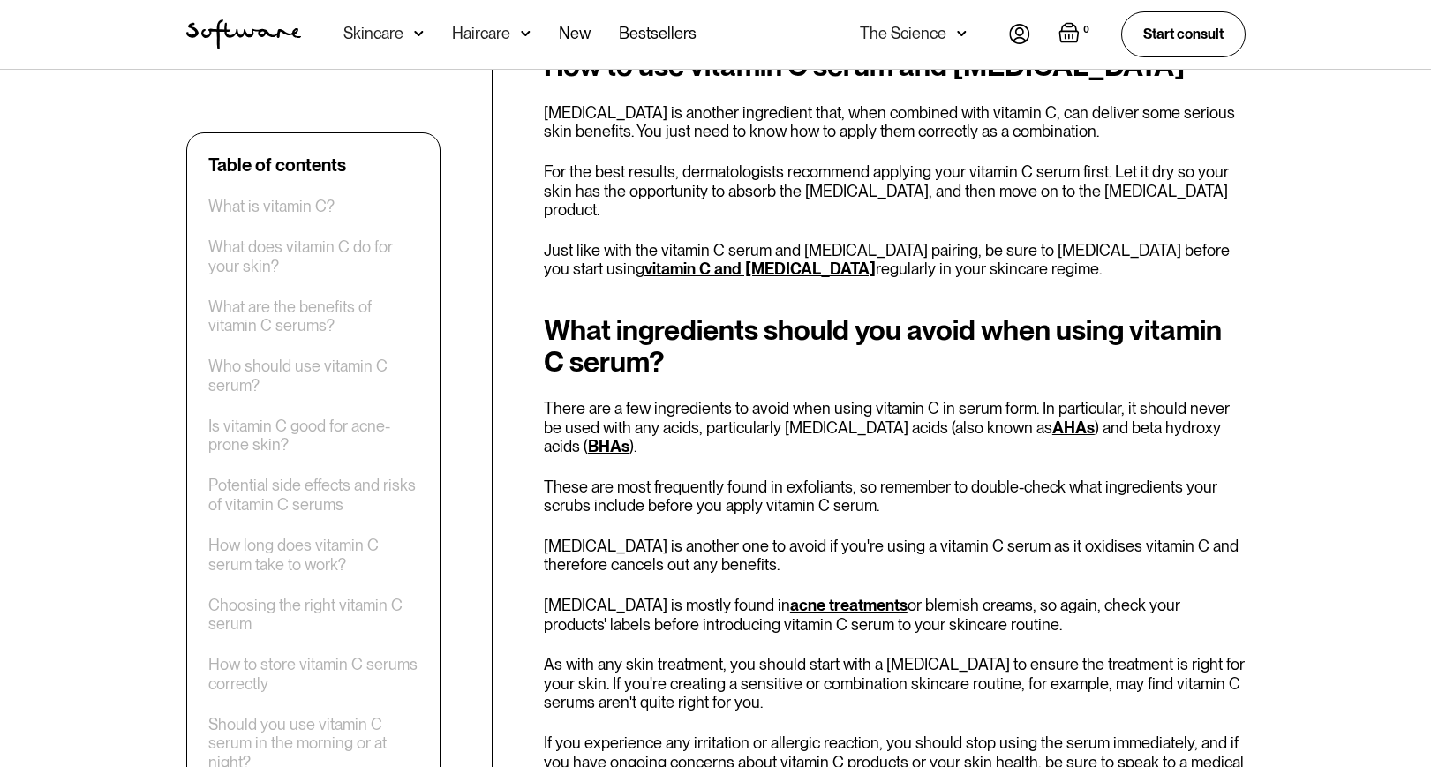  Describe the element at coordinates (894, 346) in the screenshot. I see `h2: What ingredients should you avoid when using vitamin C serum?` at that location.